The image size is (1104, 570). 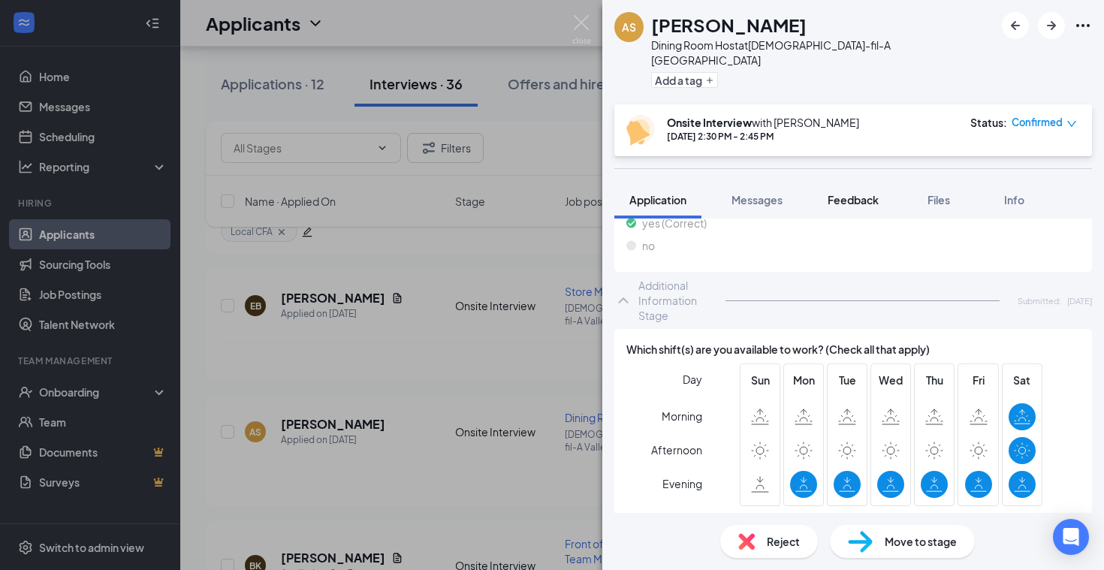 I want to click on b: Onsite Interview, so click(x=709, y=122).